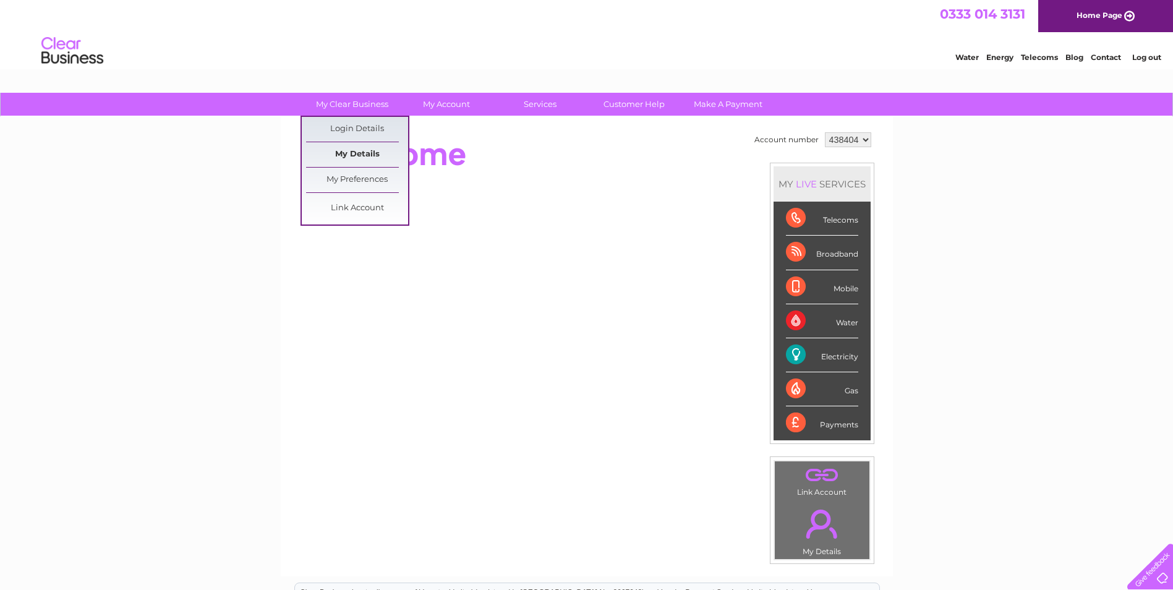 This screenshot has width=1173, height=590. Describe the element at coordinates (822, 355) in the screenshot. I see `div: Electricity` at that location.